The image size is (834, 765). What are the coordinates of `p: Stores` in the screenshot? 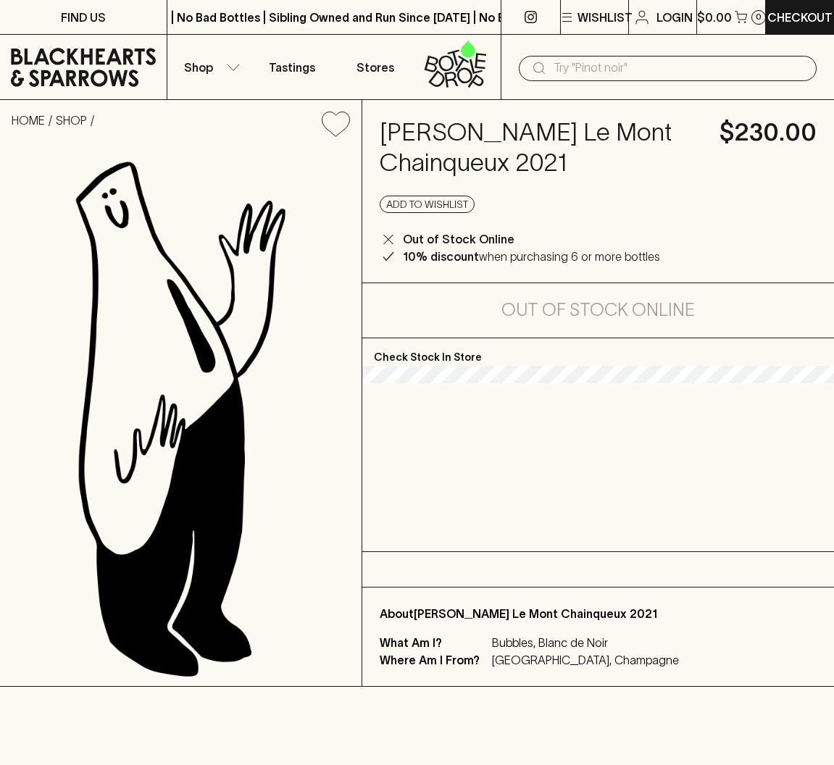 It's located at (375, 67).